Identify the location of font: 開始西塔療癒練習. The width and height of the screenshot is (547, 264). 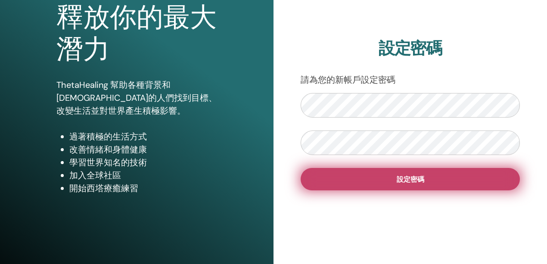
(104, 188).